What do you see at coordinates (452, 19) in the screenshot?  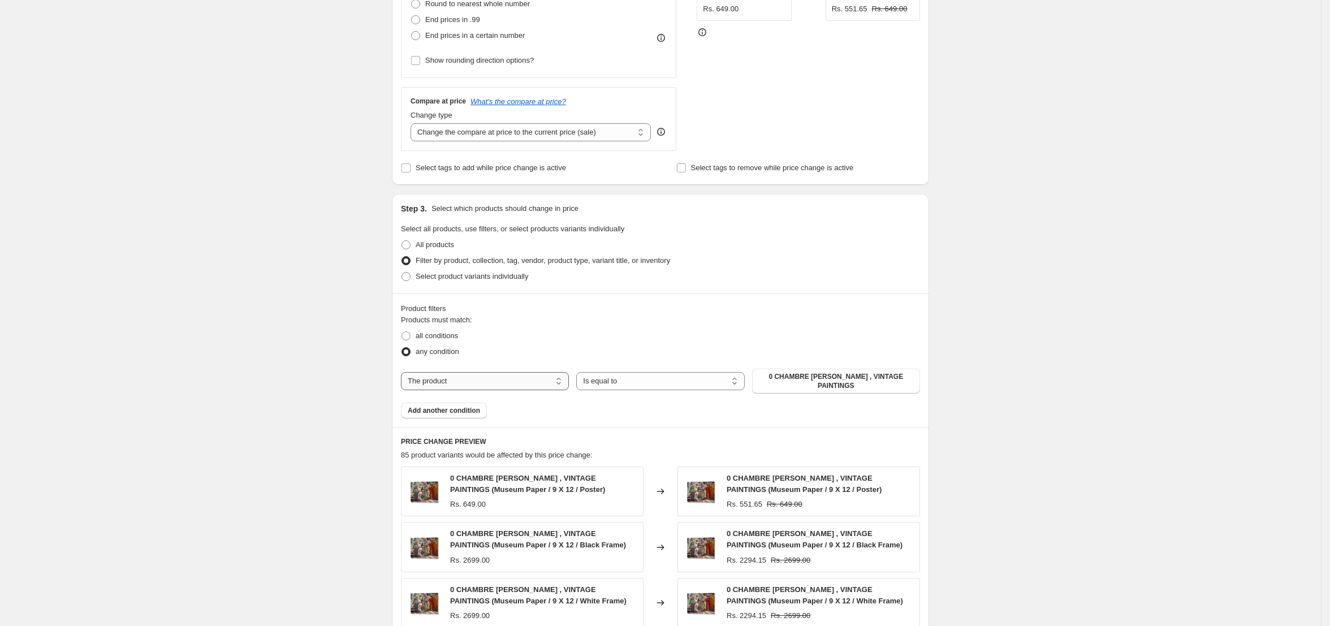 I see `span: End prices in .99` at bounding box center [452, 19].